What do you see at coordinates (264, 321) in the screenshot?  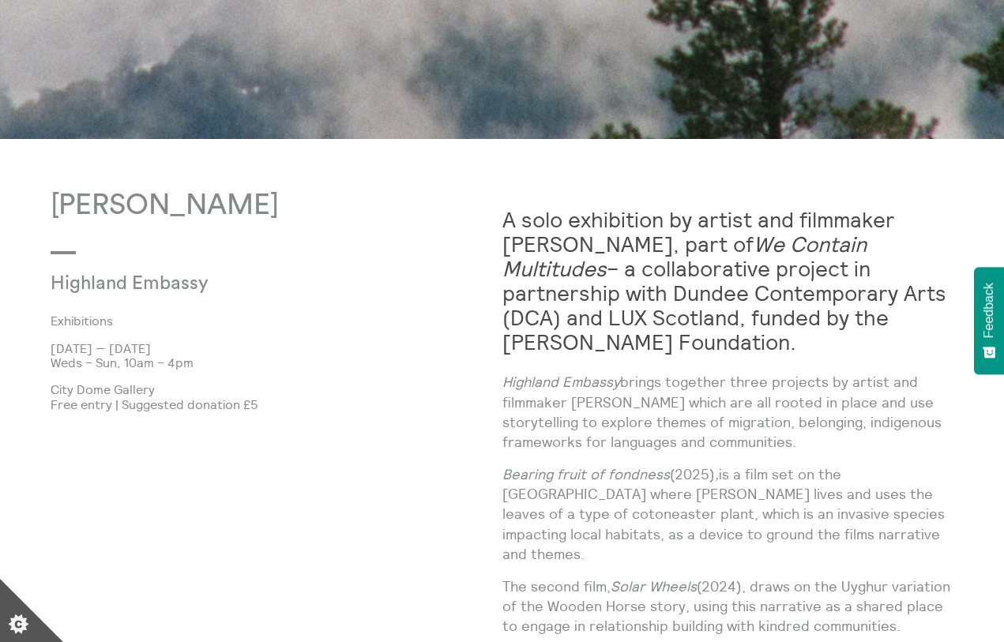 I see `a: Exhibitions` at bounding box center [264, 321].